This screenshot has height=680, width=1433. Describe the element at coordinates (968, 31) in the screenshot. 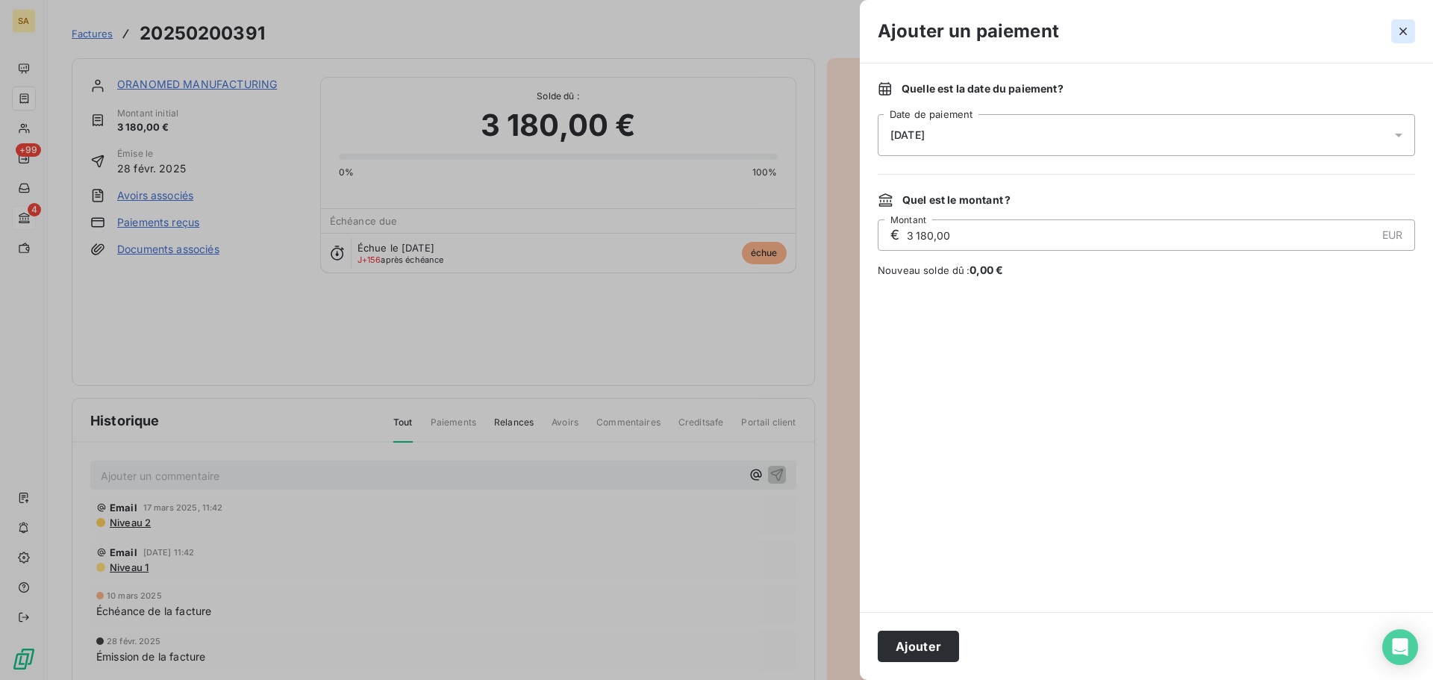

I see `h3: Ajouter un paiement` at that location.